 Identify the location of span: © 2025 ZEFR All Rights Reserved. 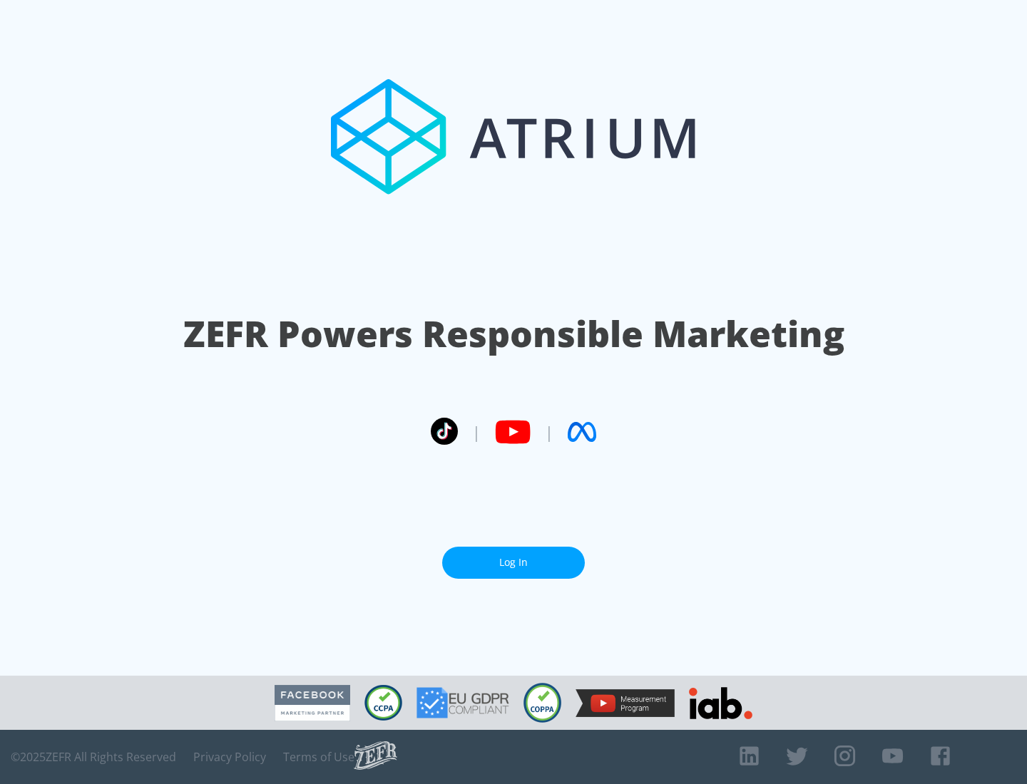
(93, 757).